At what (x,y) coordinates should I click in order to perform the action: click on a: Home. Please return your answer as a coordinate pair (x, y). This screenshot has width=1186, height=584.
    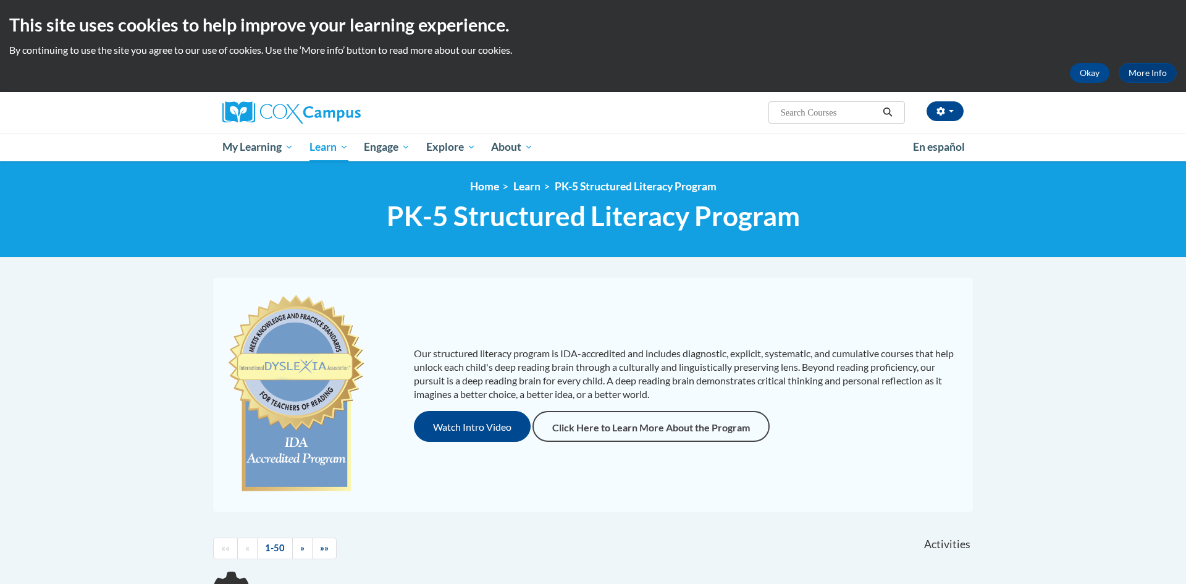
    Looking at the image, I should click on (484, 186).